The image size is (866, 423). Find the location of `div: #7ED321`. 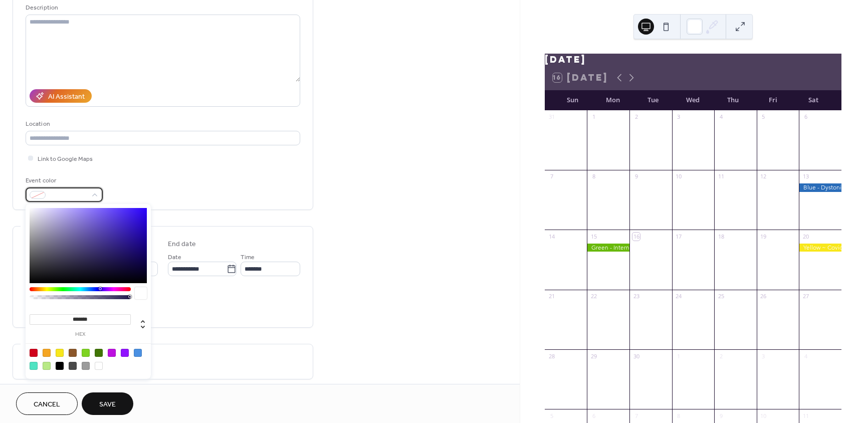

div: #7ED321 is located at coordinates (86, 353).